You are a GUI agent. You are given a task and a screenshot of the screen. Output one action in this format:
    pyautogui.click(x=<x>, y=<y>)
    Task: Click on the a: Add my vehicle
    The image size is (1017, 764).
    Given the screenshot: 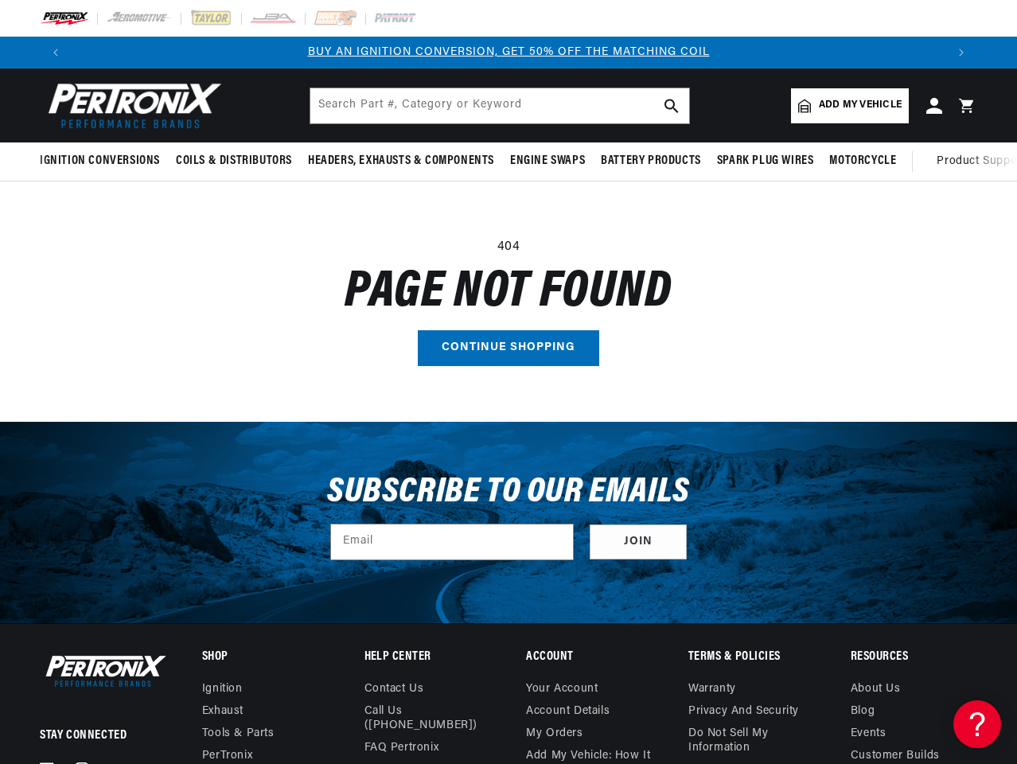 What is the action you would take?
    pyautogui.click(x=850, y=106)
    